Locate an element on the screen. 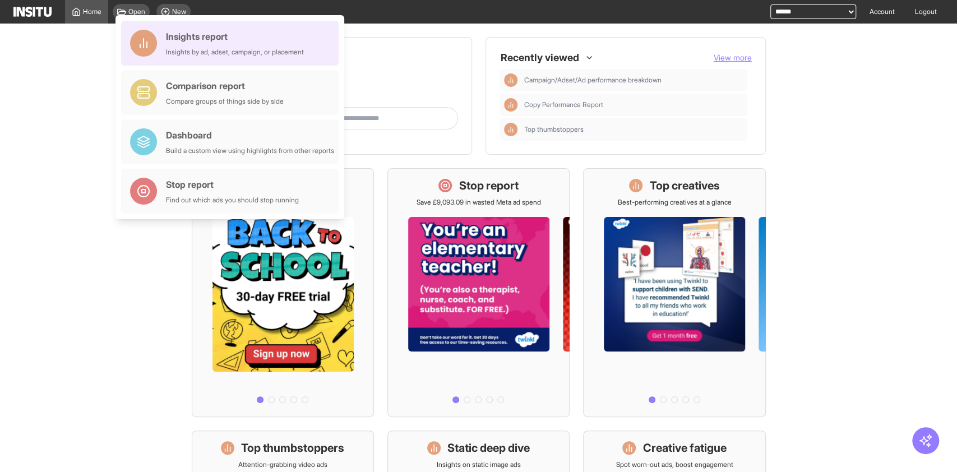 This screenshot has height=472, width=957. p: Best-performing creatives at a glance is located at coordinates (674, 202).